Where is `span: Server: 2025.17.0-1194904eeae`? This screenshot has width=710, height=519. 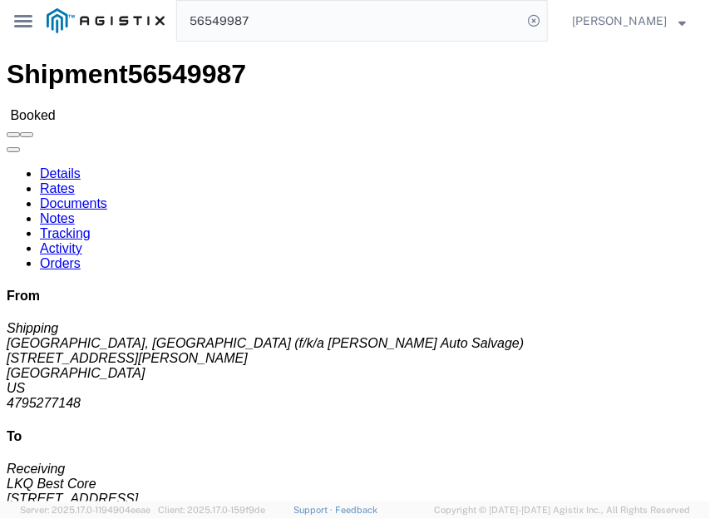 span: Server: 2025.17.0-1194904eeae is located at coordinates (85, 509).